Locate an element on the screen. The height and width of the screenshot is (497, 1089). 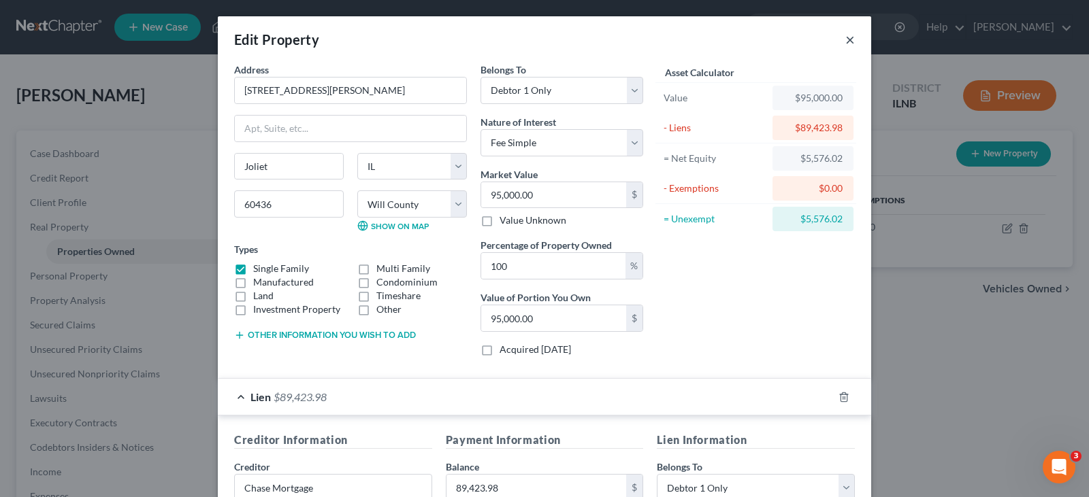
label: Balance is located at coordinates (462, 467).